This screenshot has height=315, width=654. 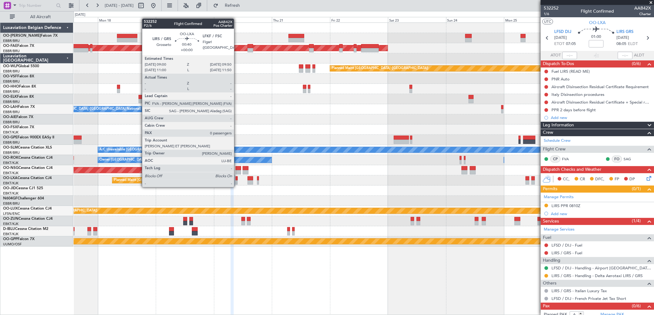 I want to click on a: OO-VSFFalcon 8X, so click(x=18, y=76).